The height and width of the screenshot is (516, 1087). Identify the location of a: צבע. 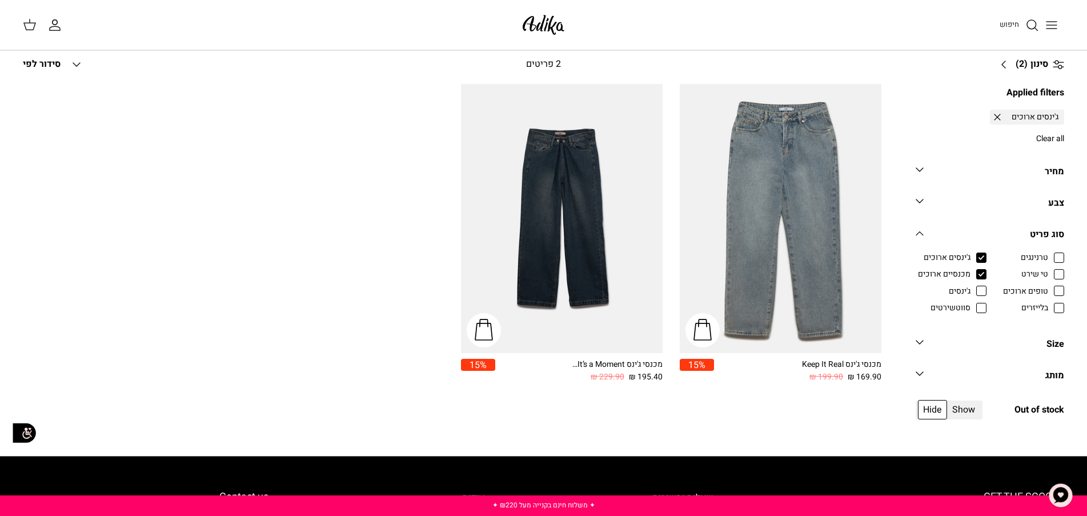
(990, 207).